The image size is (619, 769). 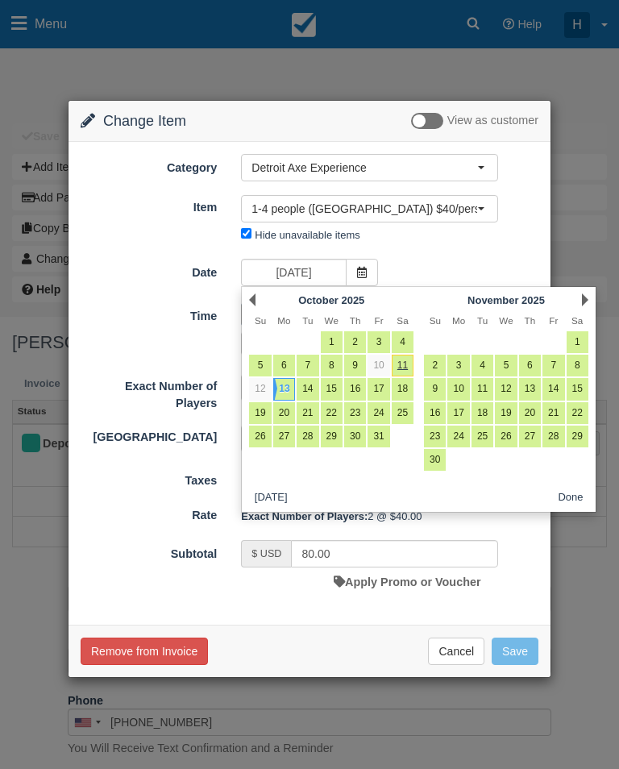 What do you see at coordinates (369, 168) in the screenshot?
I see `button: Detroit Axe Experience` at bounding box center [369, 168].